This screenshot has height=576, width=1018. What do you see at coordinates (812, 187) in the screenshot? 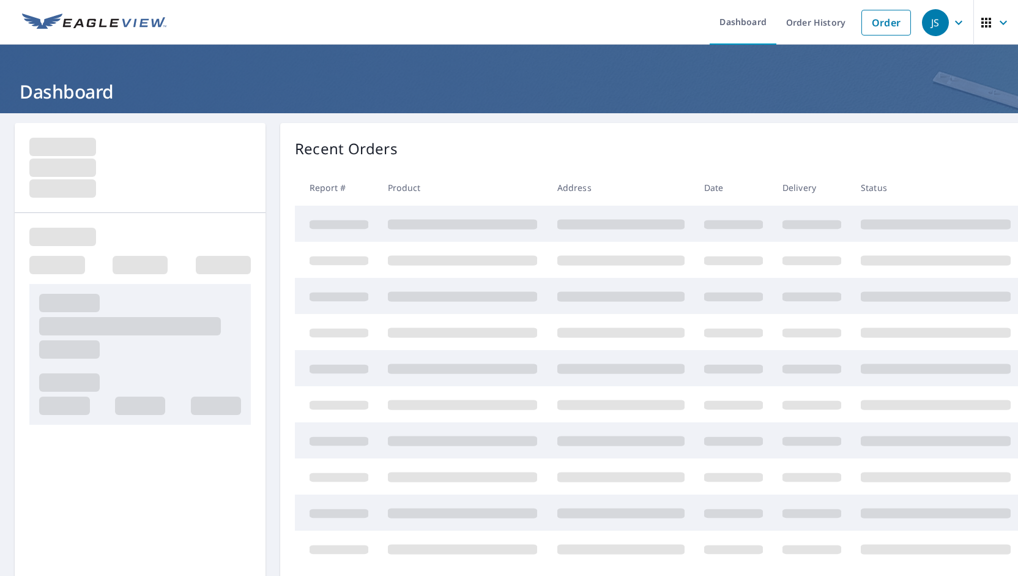
I see `th: Delivery` at bounding box center [812, 187].